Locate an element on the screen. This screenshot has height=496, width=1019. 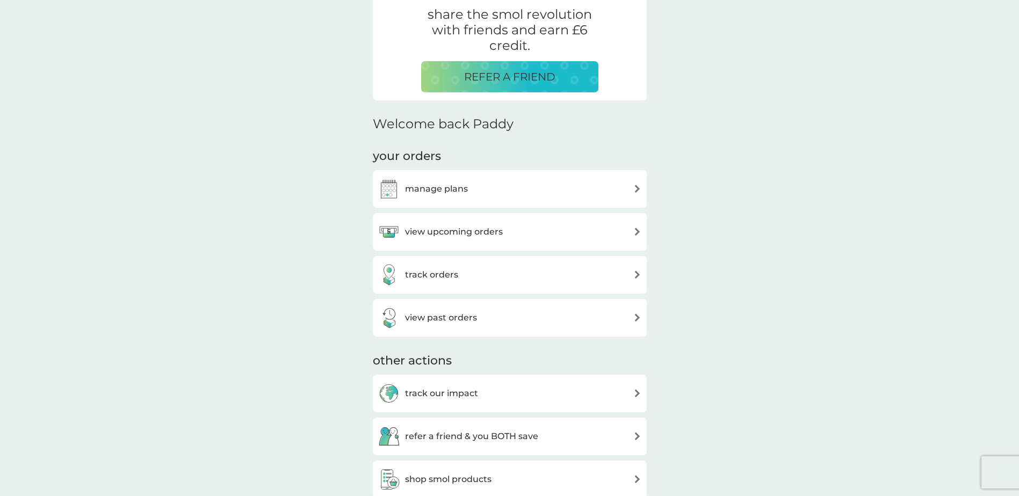
h3: other actions is located at coordinates (412, 361).